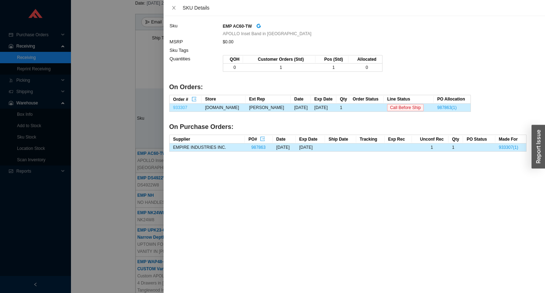 The height and width of the screenshot is (293, 545). Describe the element at coordinates (430, 139) in the screenshot. I see `th: Unconf Rec` at that location.